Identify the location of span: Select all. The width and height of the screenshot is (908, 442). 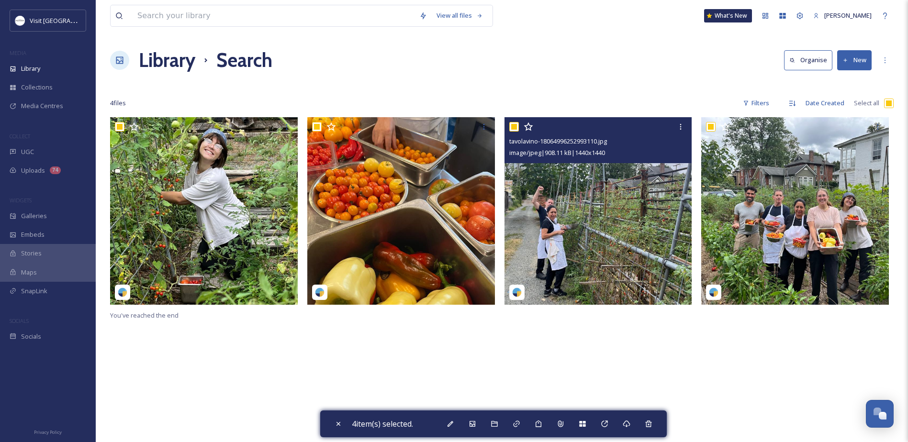
(866, 103).